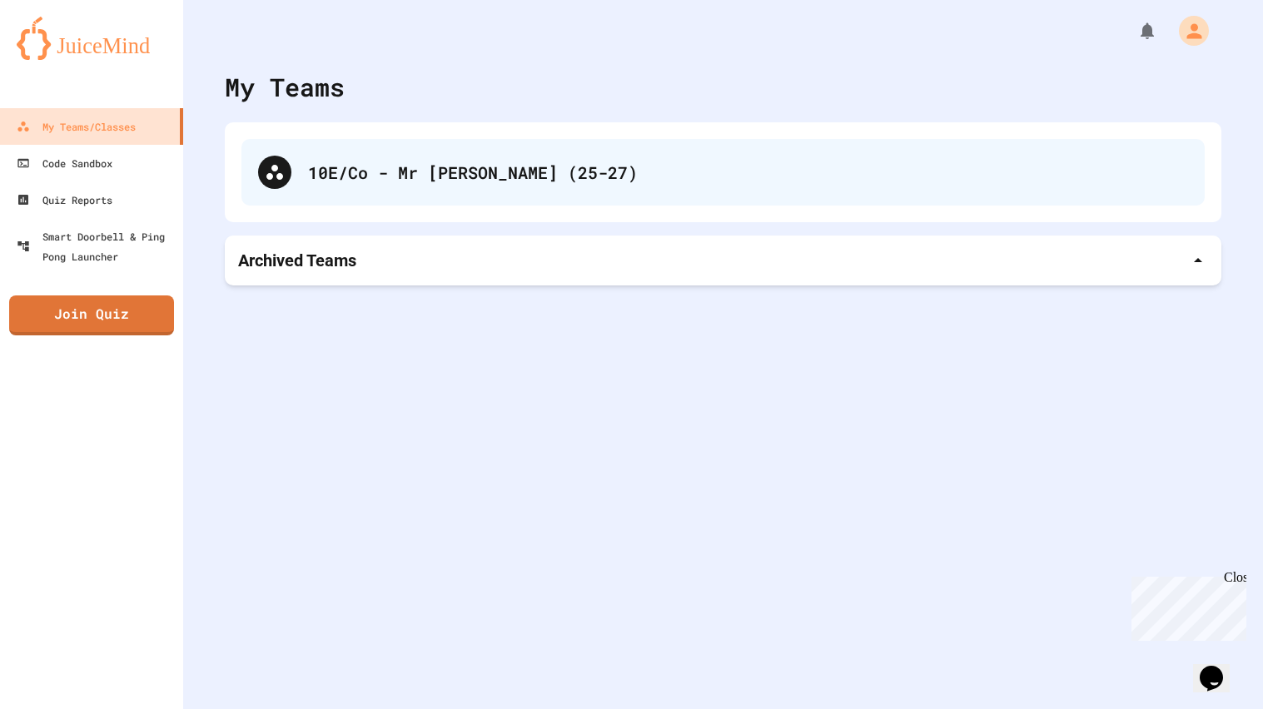 This screenshot has width=1263, height=709. Describe the element at coordinates (297, 261) in the screenshot. I see `p: Archived Teams` at that location.